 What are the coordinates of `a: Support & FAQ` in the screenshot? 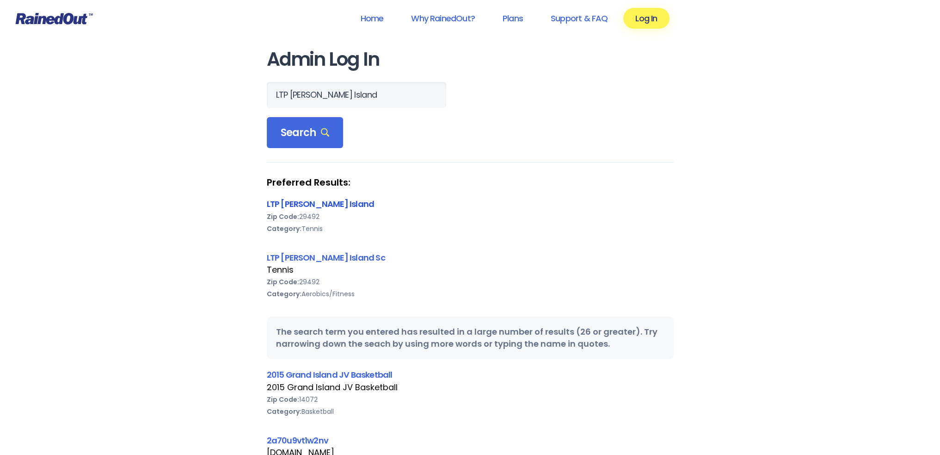 It's located at (579, 18).